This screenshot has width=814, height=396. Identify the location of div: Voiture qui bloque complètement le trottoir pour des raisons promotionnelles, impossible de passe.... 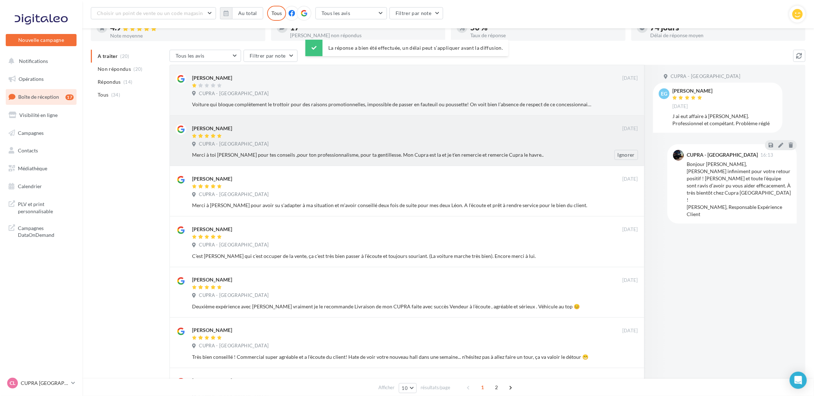
(392, 104).